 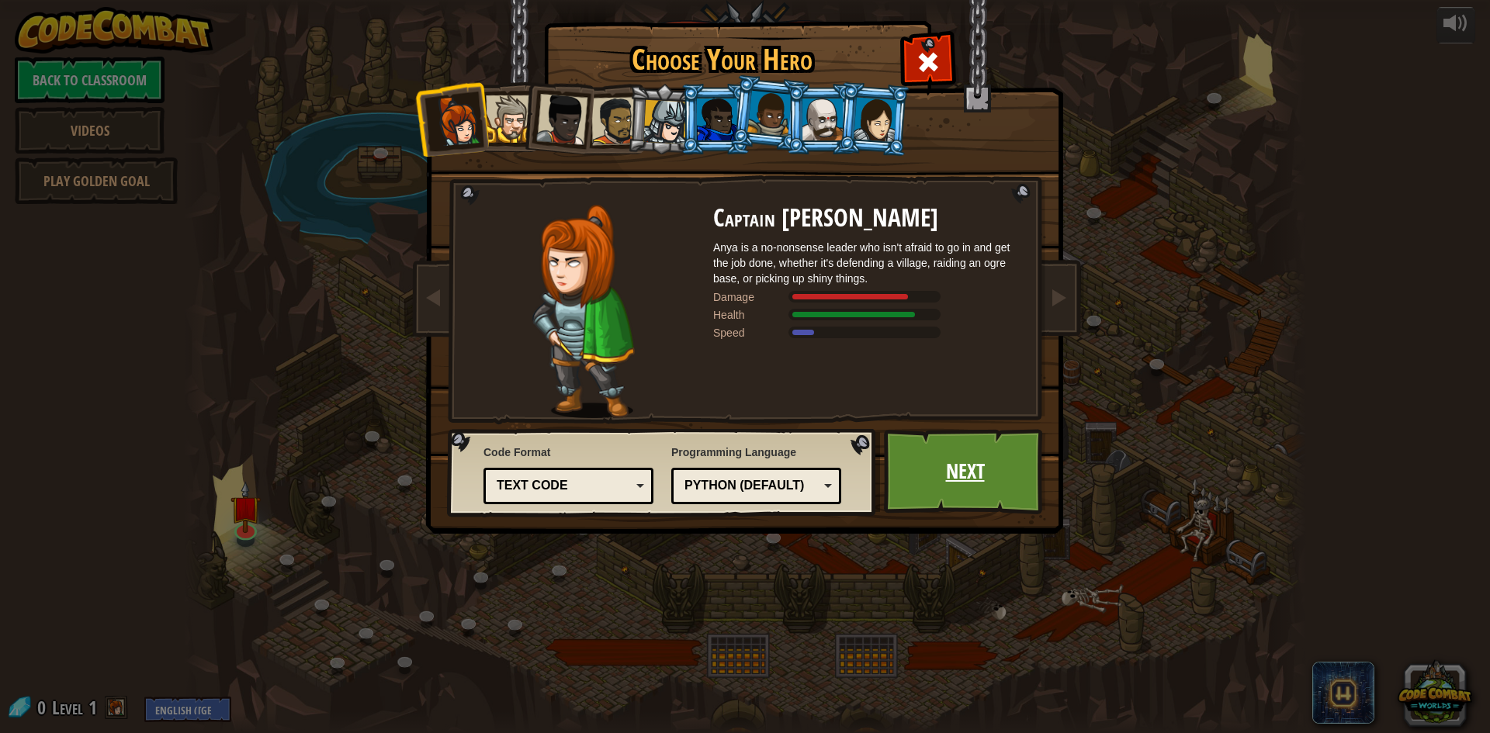 What do you see at coordinates (504, 116) in the screenshot?
I see `li: Sir Tharin Thunderfist` at bounding box center [504, 116].